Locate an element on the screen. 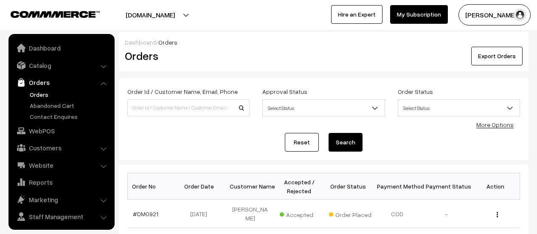 This screenshot has width=537, height=234. a: Customers is located at coordinates (61, 148).